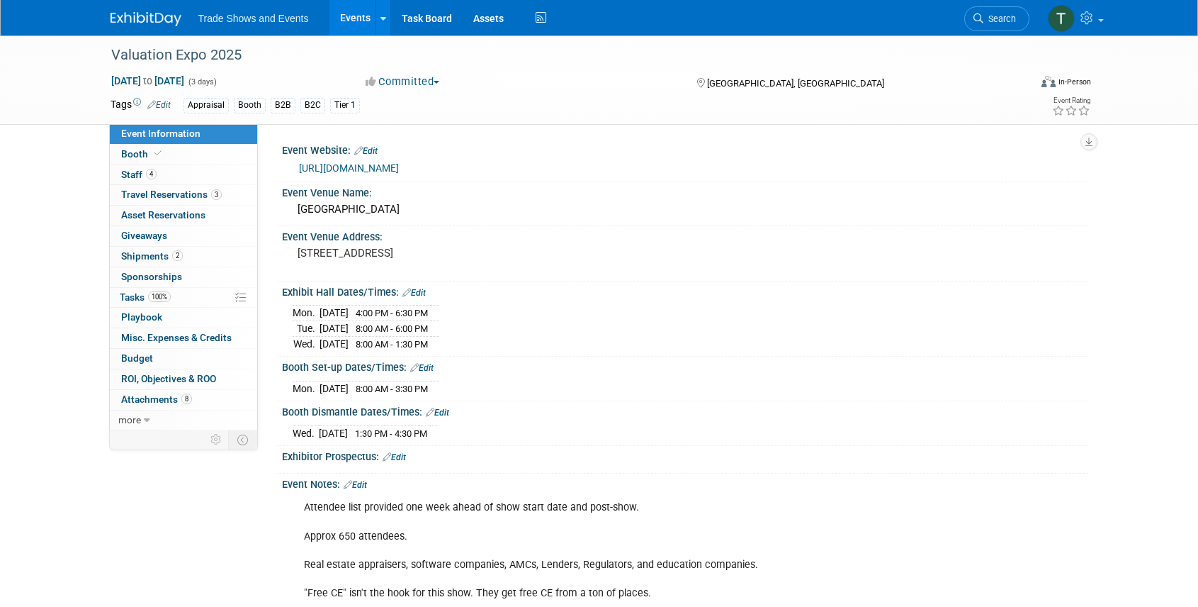 Image resolution: width=1198 pixels, height=607 pixels. Describe the element at coordinates (1049, 82) in the screenshot. I see `img: Format-Inperson.png` at that location.